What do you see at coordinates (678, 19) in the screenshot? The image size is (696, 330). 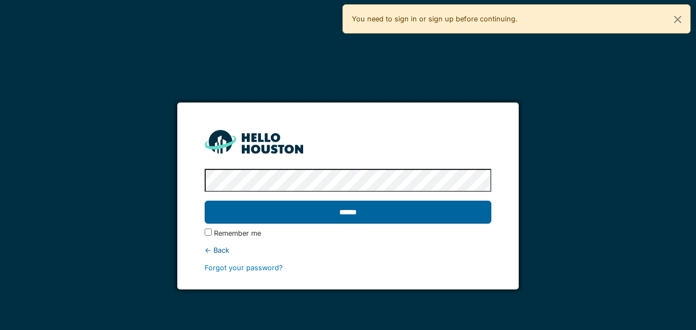 I see `button: Close` at bounding box center [678, 19].